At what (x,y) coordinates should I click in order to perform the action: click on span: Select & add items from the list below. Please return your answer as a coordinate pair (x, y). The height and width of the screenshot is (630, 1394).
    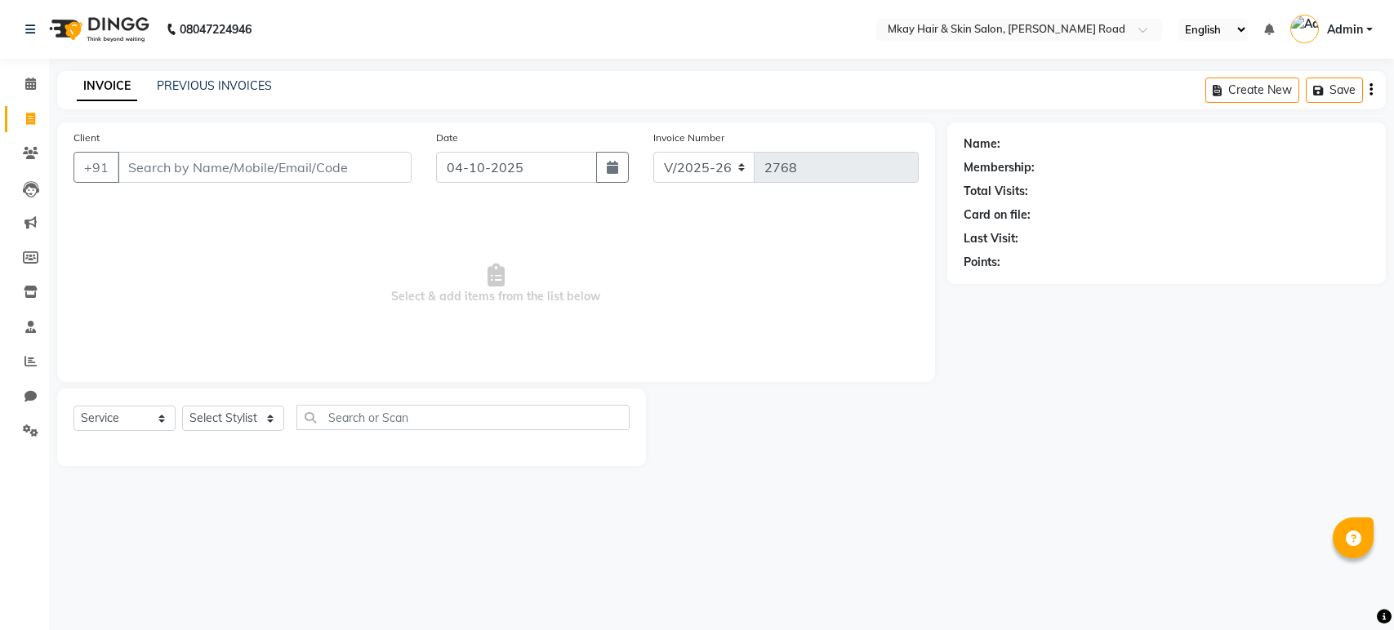
    Looking at the image, I should click on (496, 284).